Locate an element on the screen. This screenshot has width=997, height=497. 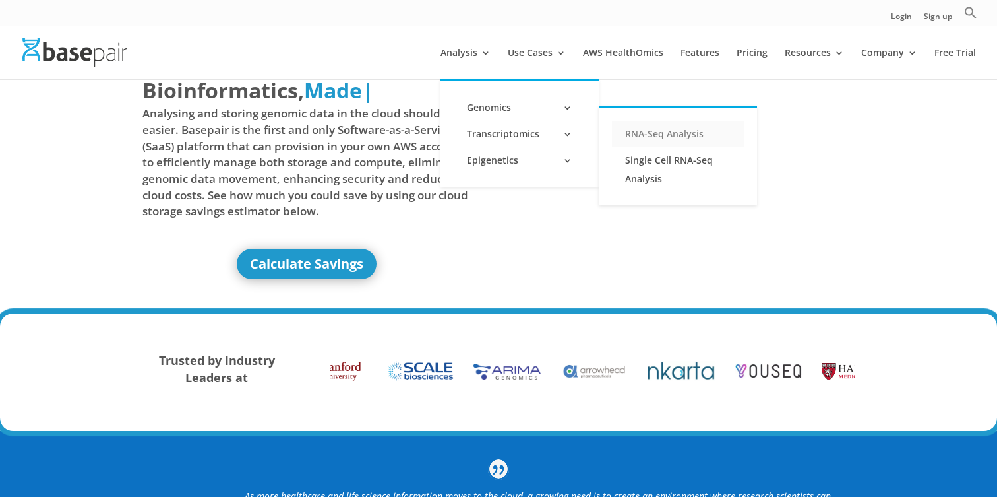
a: AWS HealthOmics is located at coordinates (623, 63).